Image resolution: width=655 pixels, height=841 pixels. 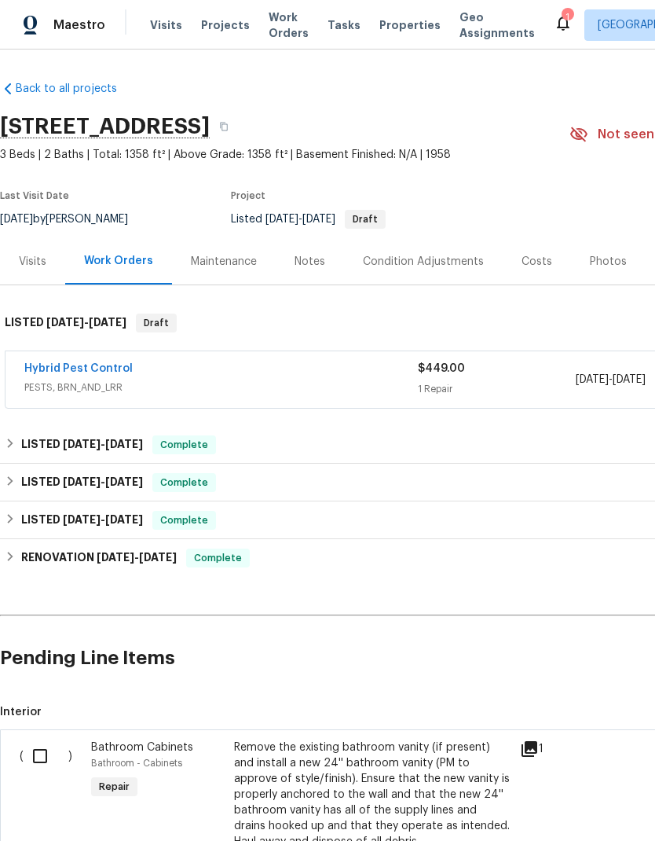 What do you see at coordinates (608, 262) in the screenshot?
I see `div: Photos` at bounding box center [608, 262].